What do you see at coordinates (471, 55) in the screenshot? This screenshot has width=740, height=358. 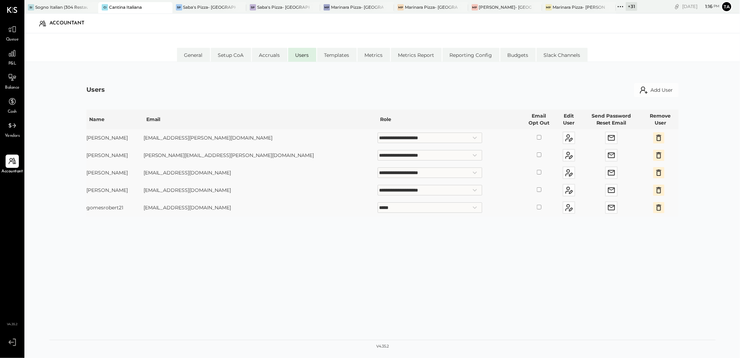 I see `li: Reporting Config` at bounding box center [471, 55].